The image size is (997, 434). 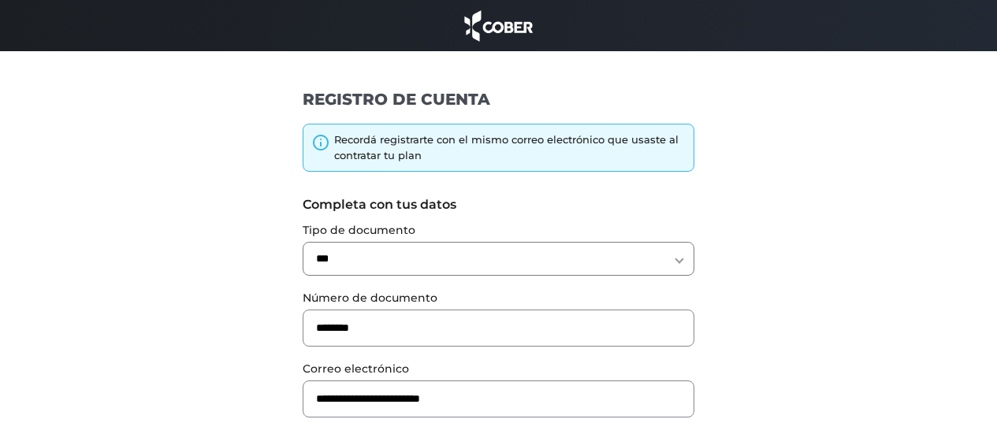 What do you see at coordinates (498, 205) in the screenshot?
I see `label: Completa con tus datos` at bounding box center [498, 205].